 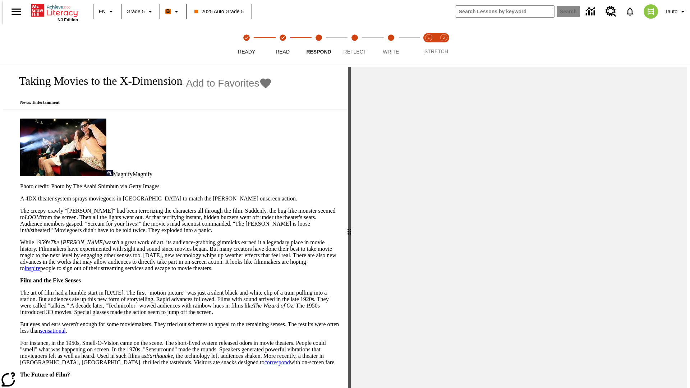 What do you see at coordinates (273, 305) in the screenshot?
I see `em: The Wizard of Oz` at bounding box center [273, 305].